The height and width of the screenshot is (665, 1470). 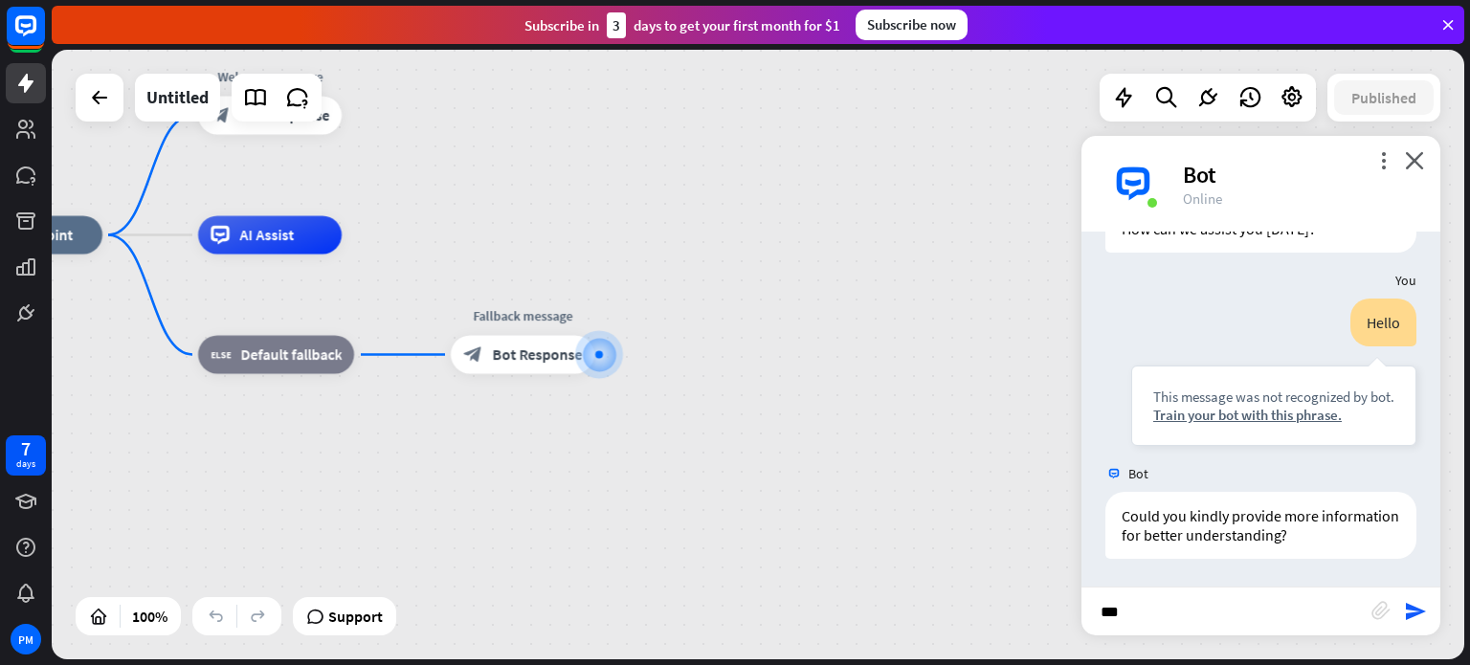 I want to click on span: Bot, so click(x=1138, y=474).